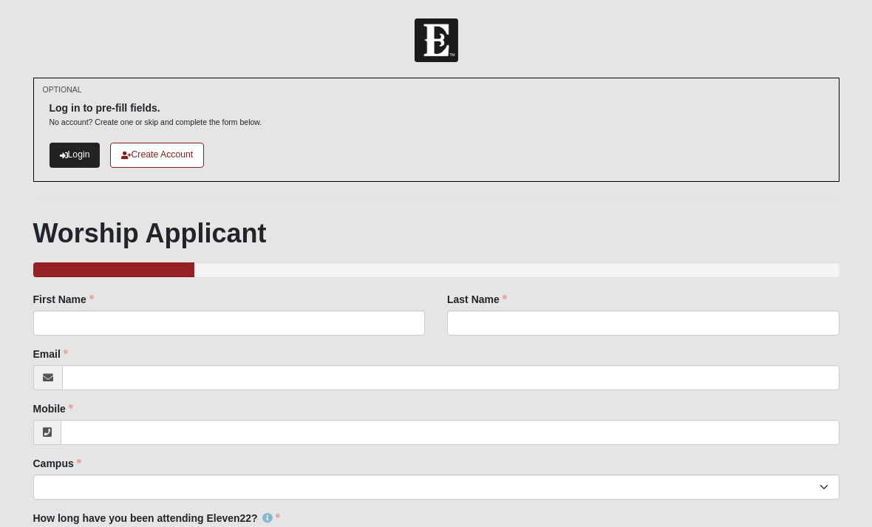 The image size is (872, 527). Describe the element at coordinates (57, 463) in the screenshot. I see `label: Campus` at that location.